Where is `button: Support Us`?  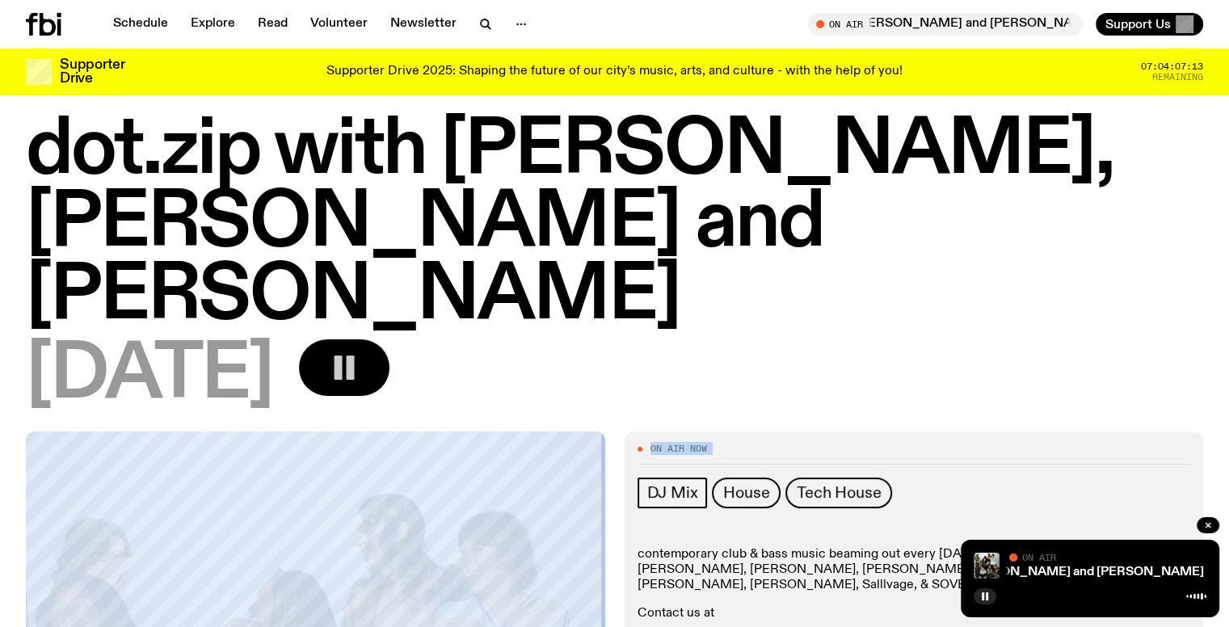 button: Support Us is located at coordinates (1149, 24).